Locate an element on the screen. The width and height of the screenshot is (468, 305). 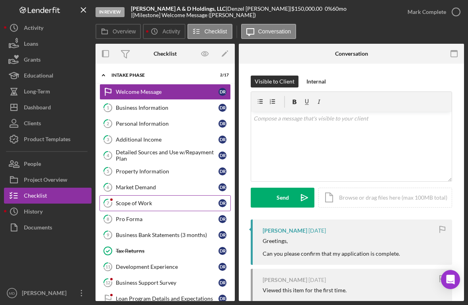
button: People is located at coordinates (48, 164).